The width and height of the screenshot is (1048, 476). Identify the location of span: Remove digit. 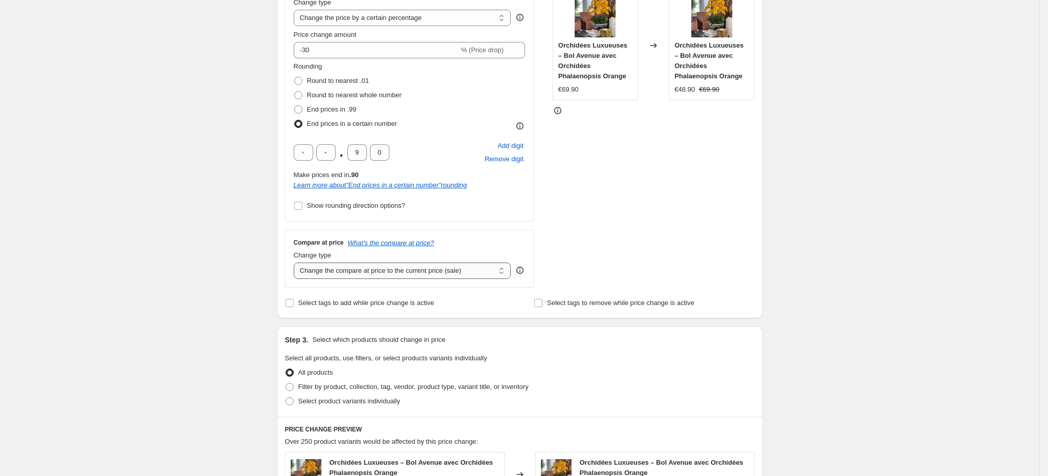
(504, 159).